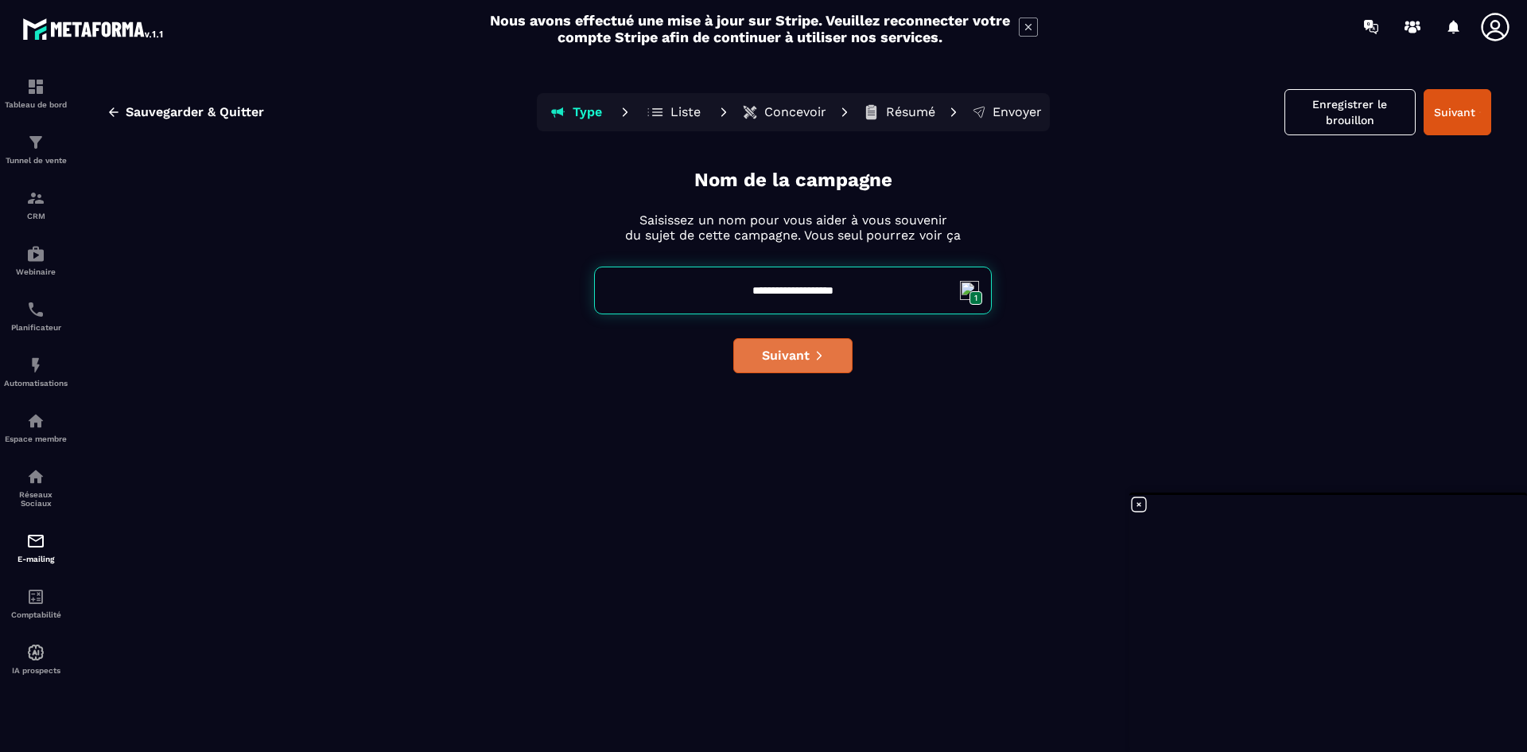 The image size is (1527, 752). Describe the element at coordinates (576, 112) in the screenshot. I see `button: Type` at that location.